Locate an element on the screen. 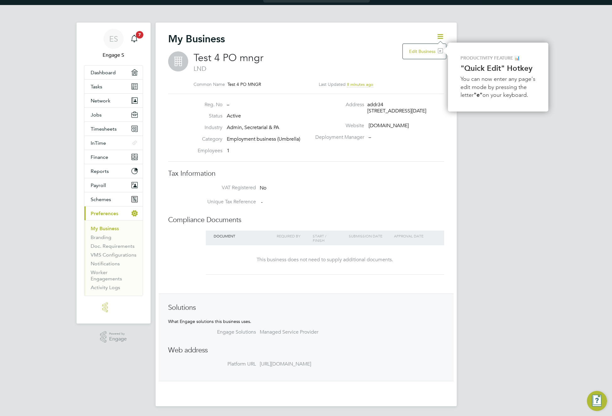 The width and height of the screenshot is (612, 416). a: Tasks is located at coordinates (113, 87).